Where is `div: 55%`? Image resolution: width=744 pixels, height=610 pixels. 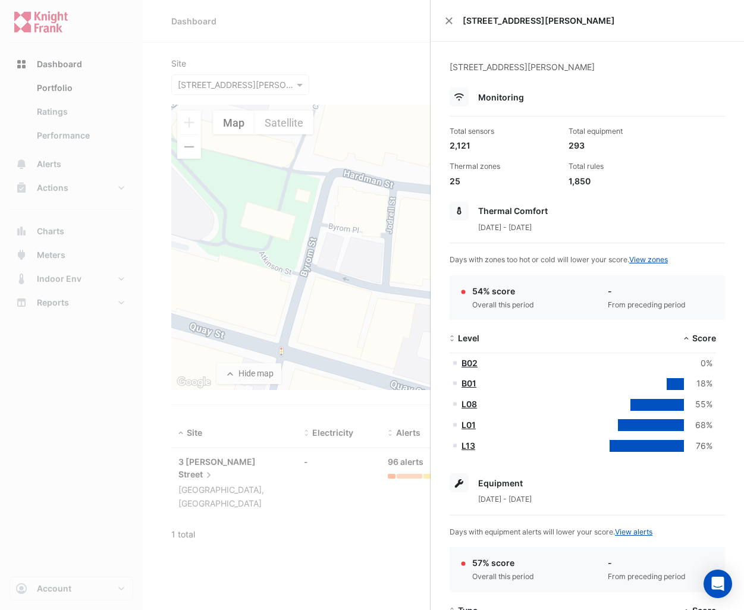 div: 55% is located at coordinates (698, 404).